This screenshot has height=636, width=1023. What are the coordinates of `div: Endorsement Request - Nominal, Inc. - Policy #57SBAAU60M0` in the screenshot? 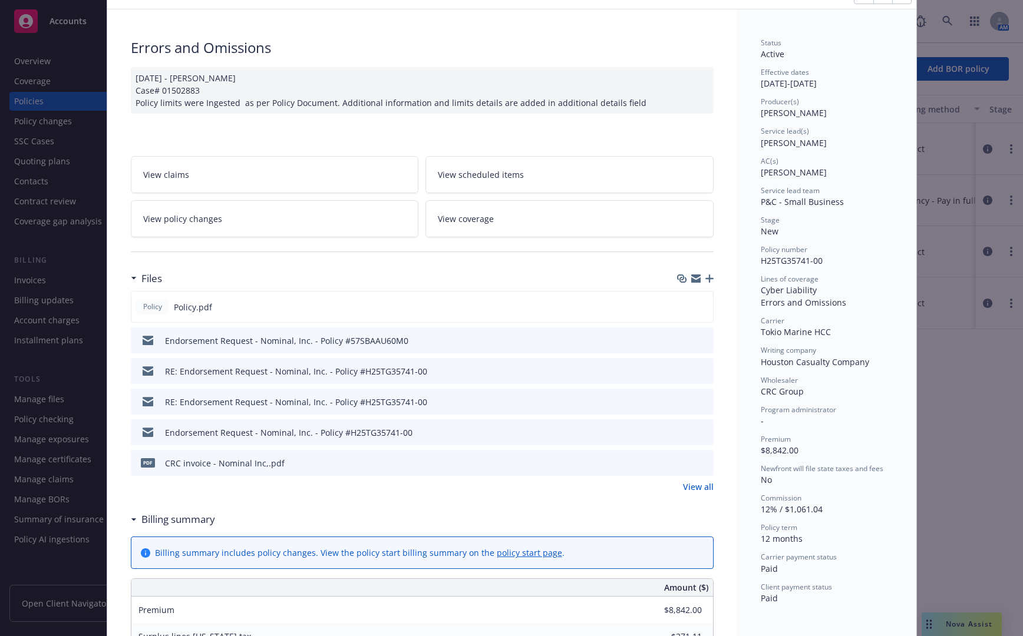 It's located at (286, 341).